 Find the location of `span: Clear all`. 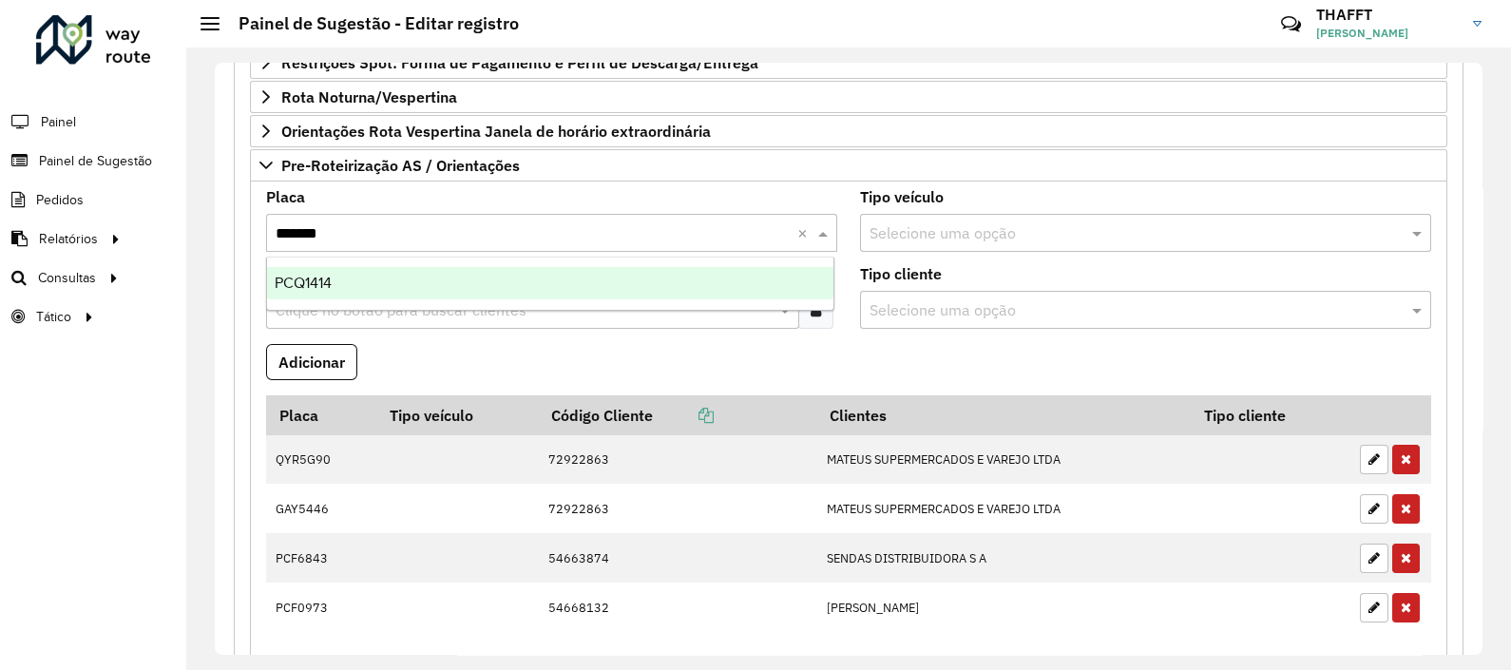

span: Clear all is located at coordinates (805, 233).